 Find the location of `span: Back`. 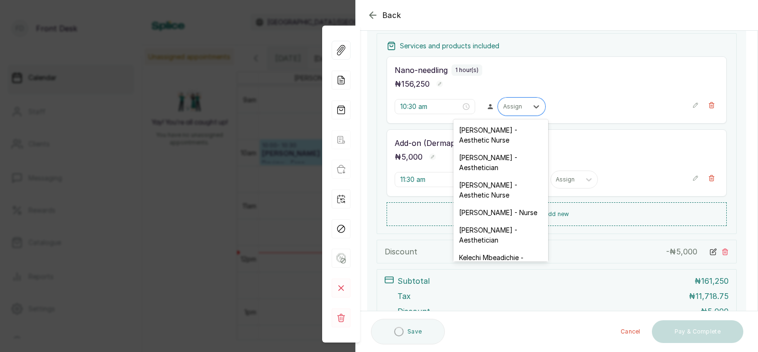

span: Back is located at coordinates (392, 15).